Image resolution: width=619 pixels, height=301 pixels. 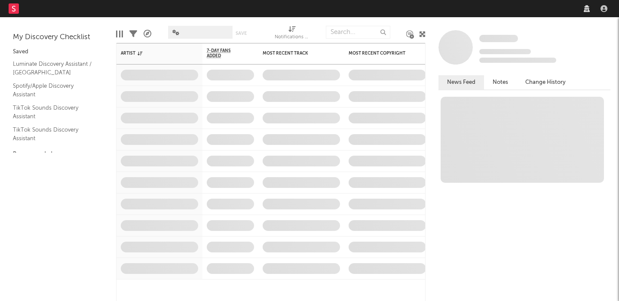 I want to click on div: Most Recent Copyright, so click(x=381, y=53).